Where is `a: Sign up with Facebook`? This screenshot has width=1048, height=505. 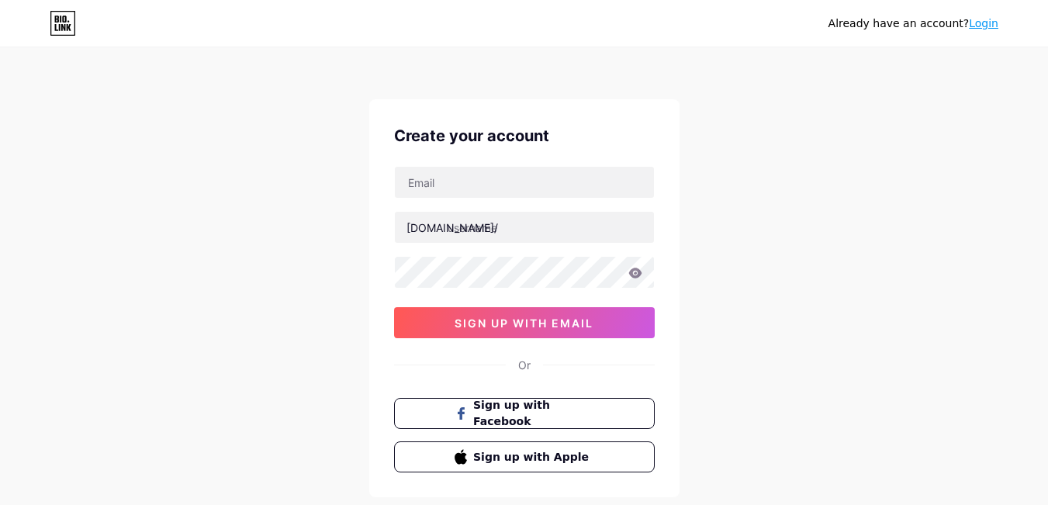
a: Sign up with Facebook is located at coordinates (525, 414).